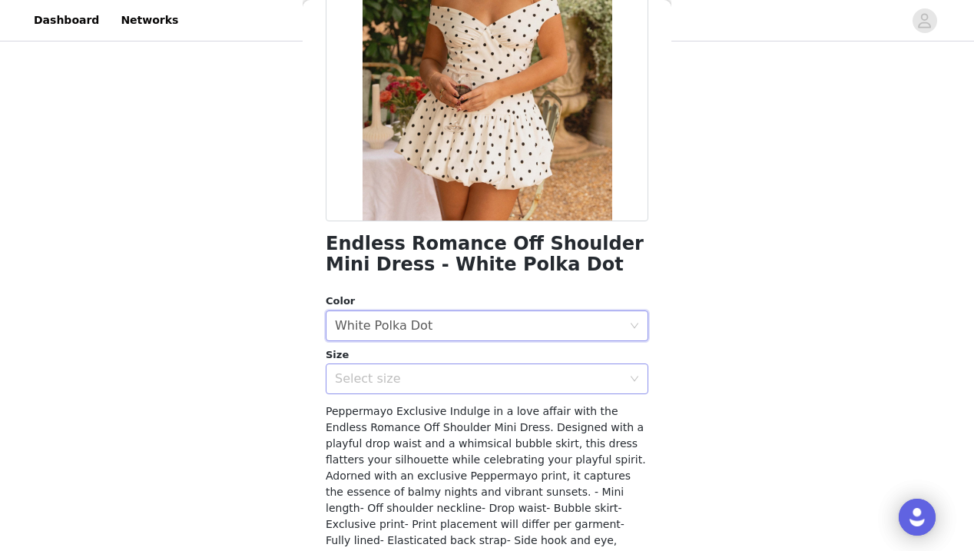  What do you see at coordinates (487, 355) in the screenshot?
I see `div: Size` at bounding box center [487, 355].